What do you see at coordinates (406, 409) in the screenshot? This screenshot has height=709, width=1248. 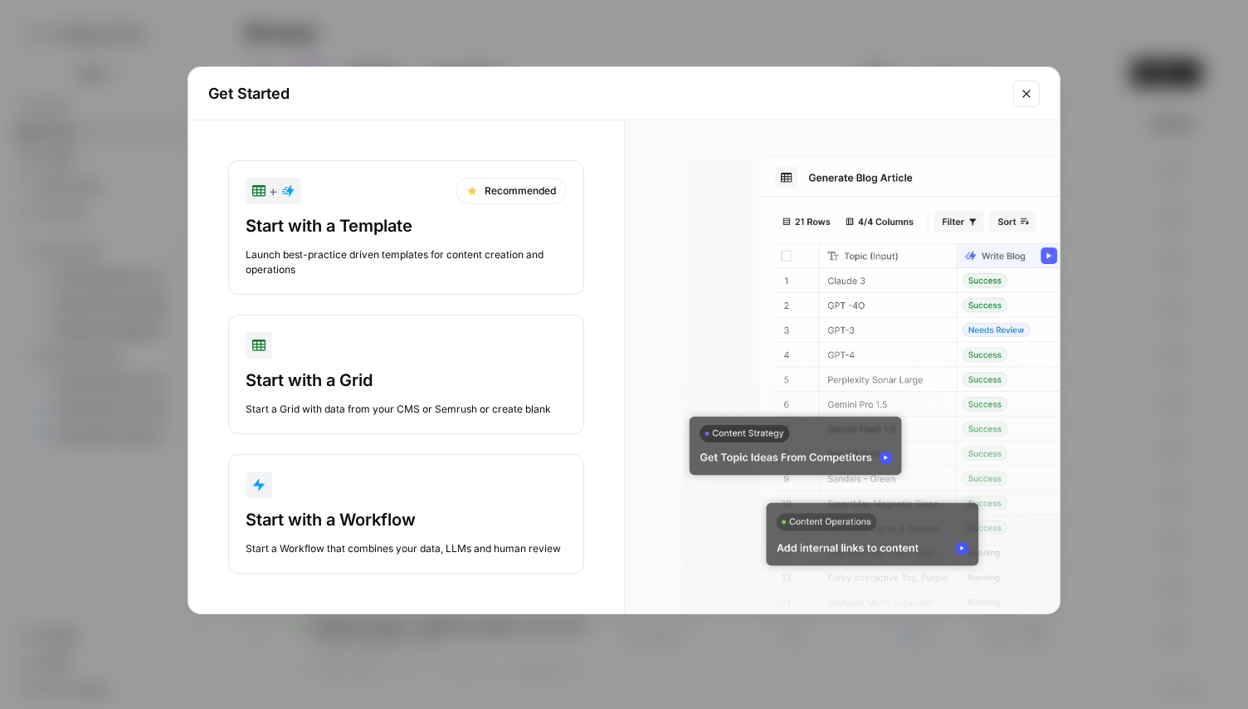 I see `div: Start a Grid with data from your CMS or Semrush or create blank` at bounding box center [406, 409].